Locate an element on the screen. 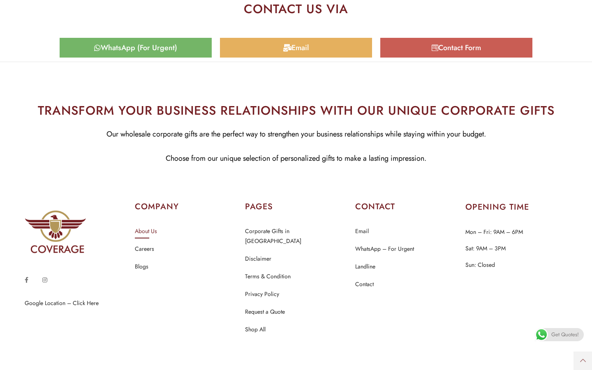 This screenshot has height=370, width=592. h2: TRANSFORM YOUR BUSINESS RELATIONSHIPS WITH OUR UNIQUE CORPORATE GIFTS is located at coordinates (296, 110).